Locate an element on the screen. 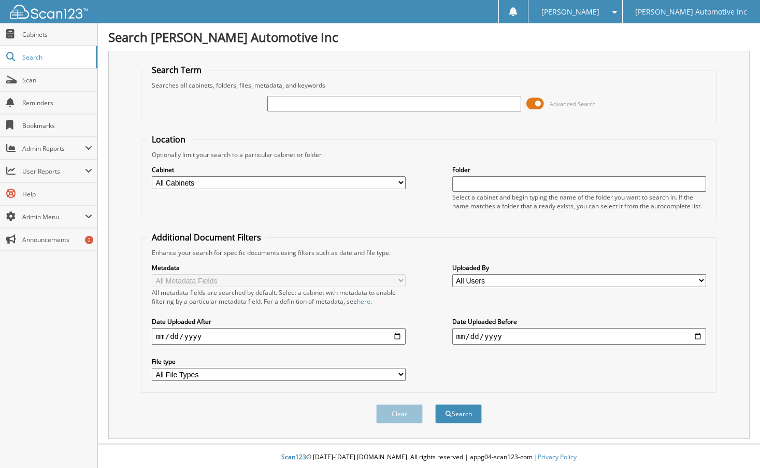 The width and height of the screenshot is (760, 468). div: Optionally limit your search to a particular cabinet or folder is located at coordinates (429, 154).